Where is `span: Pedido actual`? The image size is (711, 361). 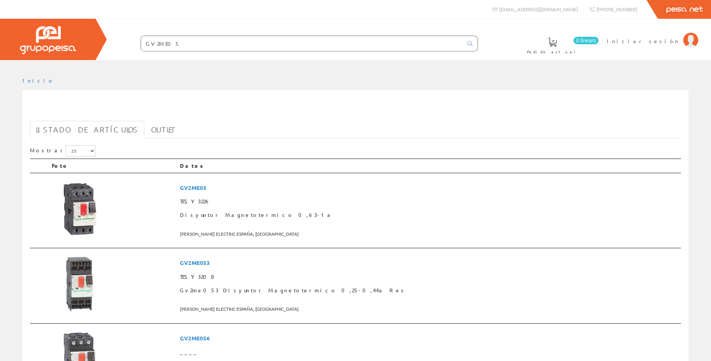
span: Pedido actual is located at coordinates (553, 52).